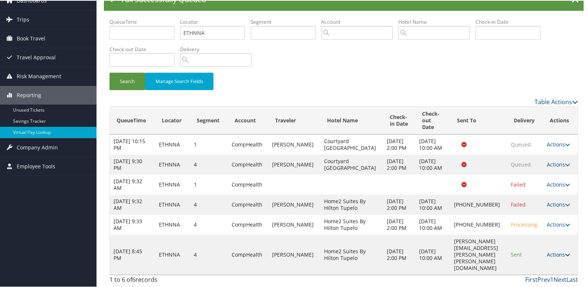 Image resolution: width=588 pixels, height=287 pixels. Describe the element at coordinates (29, 95) in the screenshot. I see `span: Reporting` at that location.